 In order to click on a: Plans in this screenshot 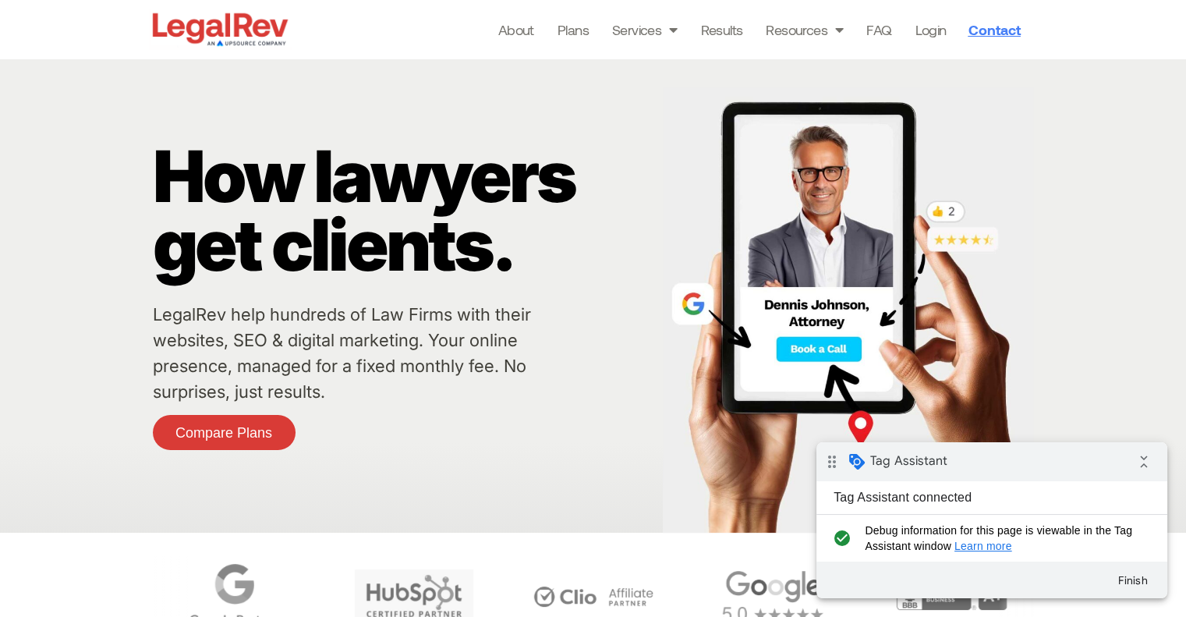, I will do `click(573, 30)`.